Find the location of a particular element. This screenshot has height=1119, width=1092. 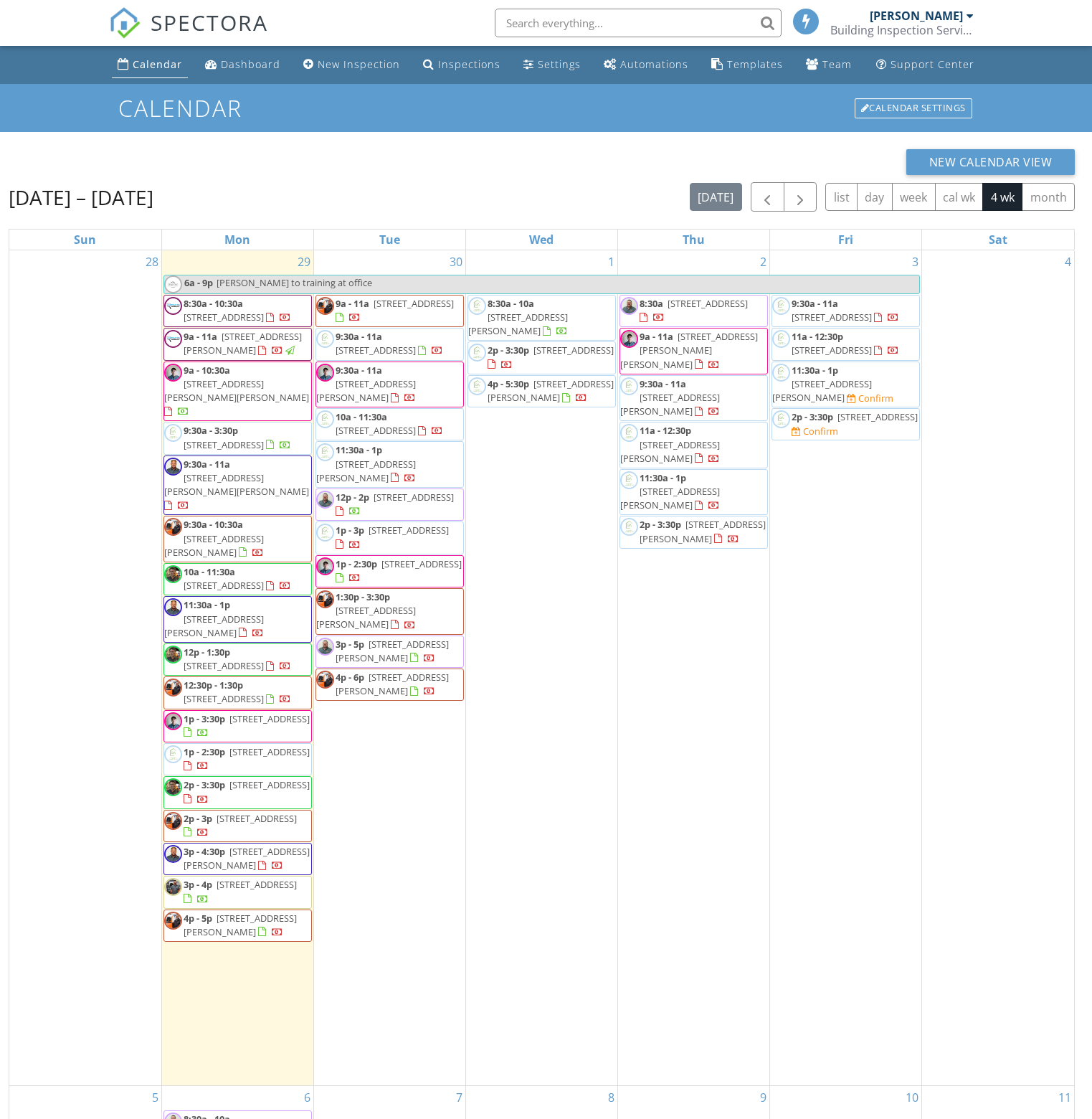

div: Inspections is located at coordinates (469, 64).